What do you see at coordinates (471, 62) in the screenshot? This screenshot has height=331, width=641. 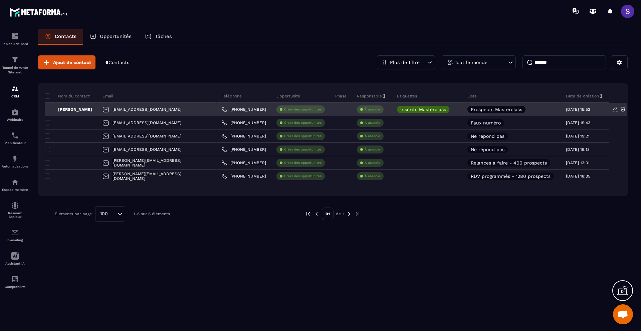 I see `p: Tout le monde` at bounding box center [471, 62].